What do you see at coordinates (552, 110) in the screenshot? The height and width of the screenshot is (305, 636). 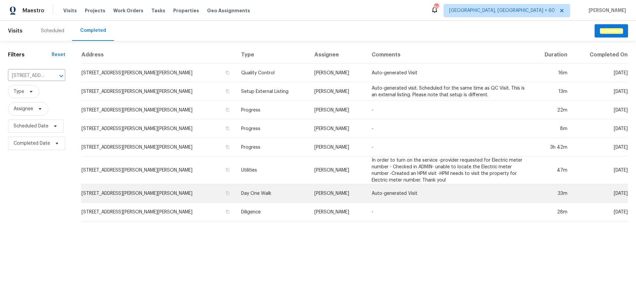 I see `td: 22m` at bounding box center [552, 110].